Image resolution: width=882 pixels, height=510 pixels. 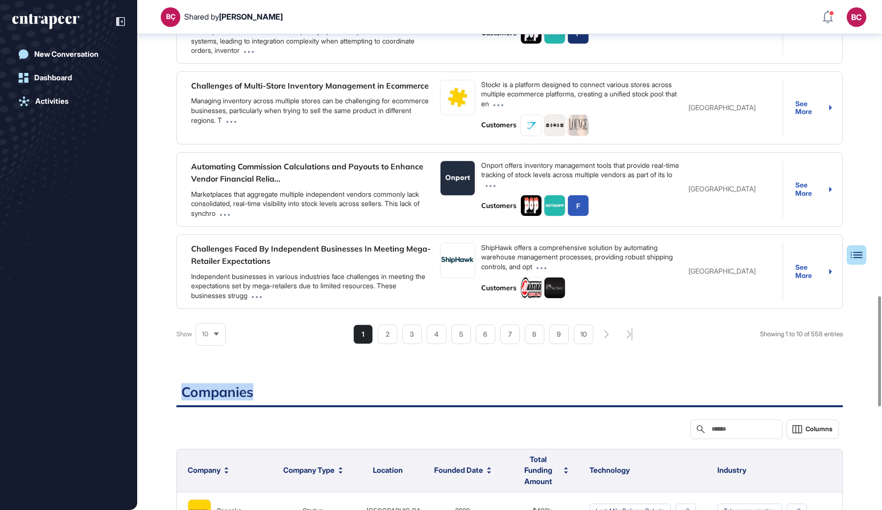 I want to click on span: Location, so click(x=387, y=470).